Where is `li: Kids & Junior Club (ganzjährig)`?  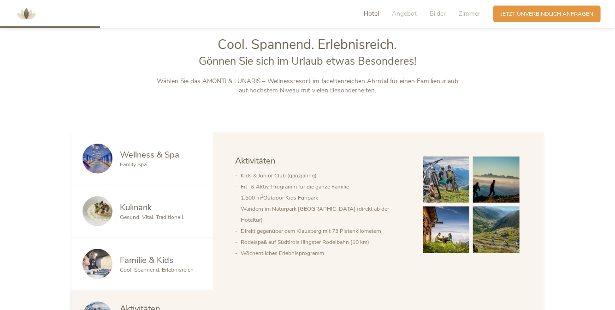 li: Kids & Junior Club (ganzjährig) is located at coordinates (325, 175).